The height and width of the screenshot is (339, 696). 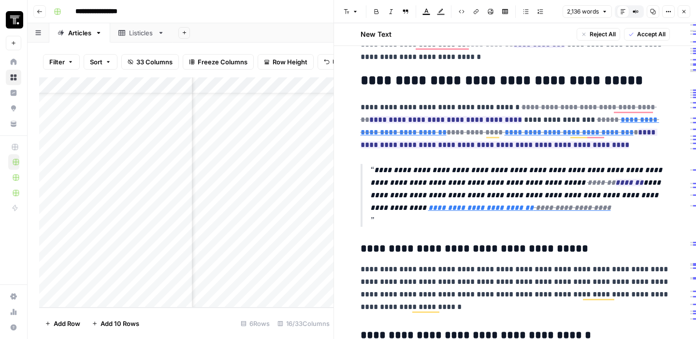 What do you see at coordinates (80, 33) in the screenshot?
I see `div: Articles` at bounding box center [80, 33].